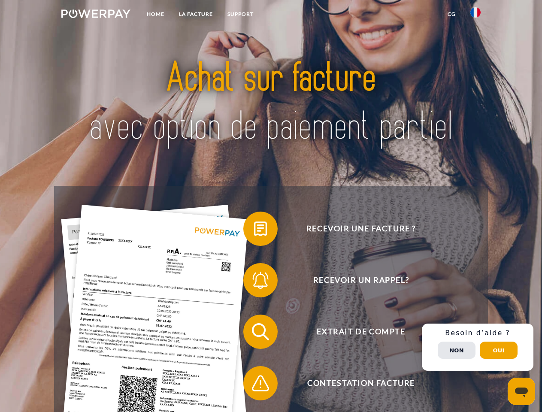 This screenshot has width=542, height=412. Describe the element at coordinates (361, 383) in the screenshot. I see `span: Contestation Facture` at that location.